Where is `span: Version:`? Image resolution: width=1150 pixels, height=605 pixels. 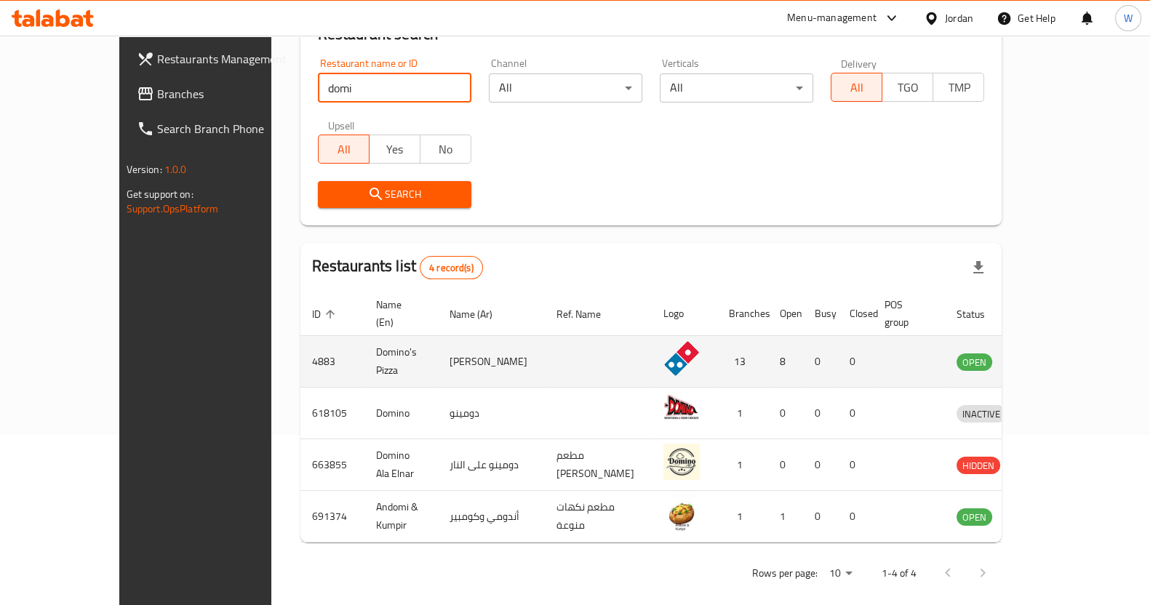 span: Version: is located at coordinates (144, 169).